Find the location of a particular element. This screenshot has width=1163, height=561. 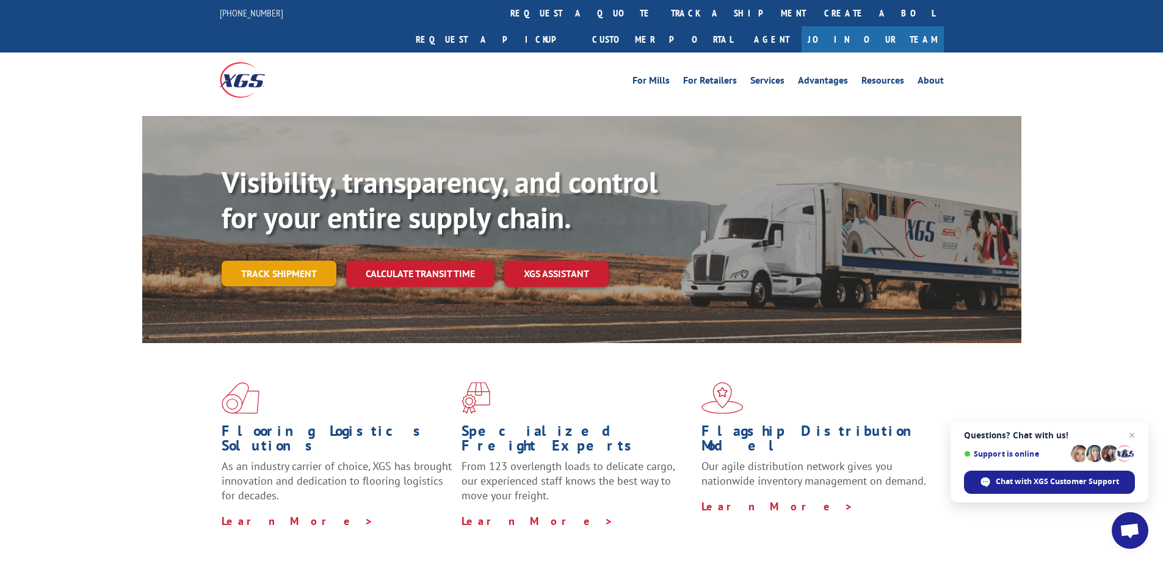

img: xgs-icon-flagship-distribution-model-red is located at coordinates (722, 398).